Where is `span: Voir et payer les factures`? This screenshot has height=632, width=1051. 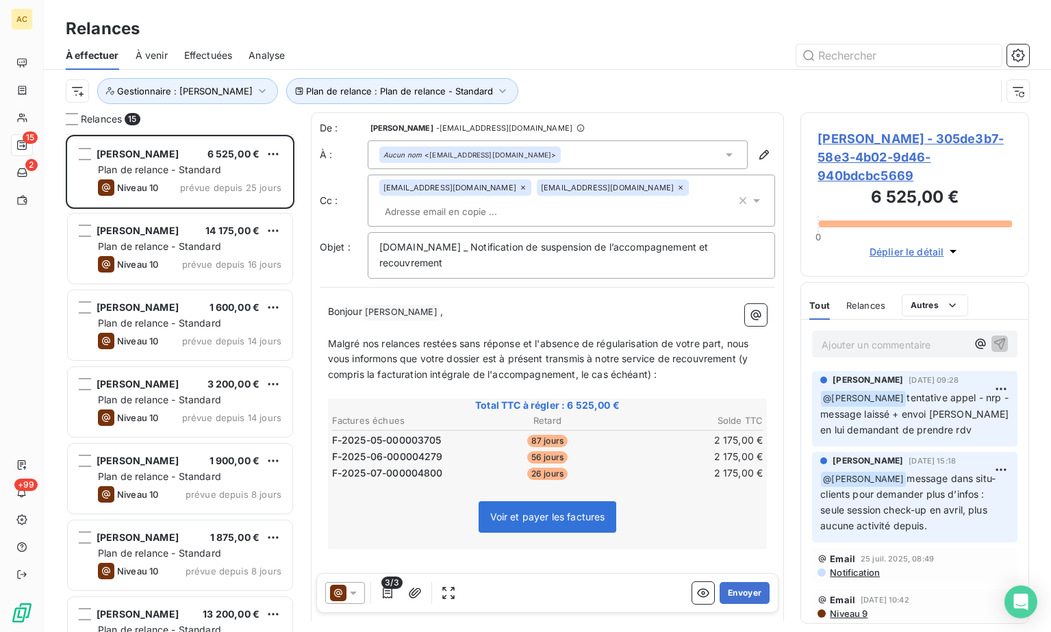
span: Voir et payer les factures is located at coordinates (548, 516).